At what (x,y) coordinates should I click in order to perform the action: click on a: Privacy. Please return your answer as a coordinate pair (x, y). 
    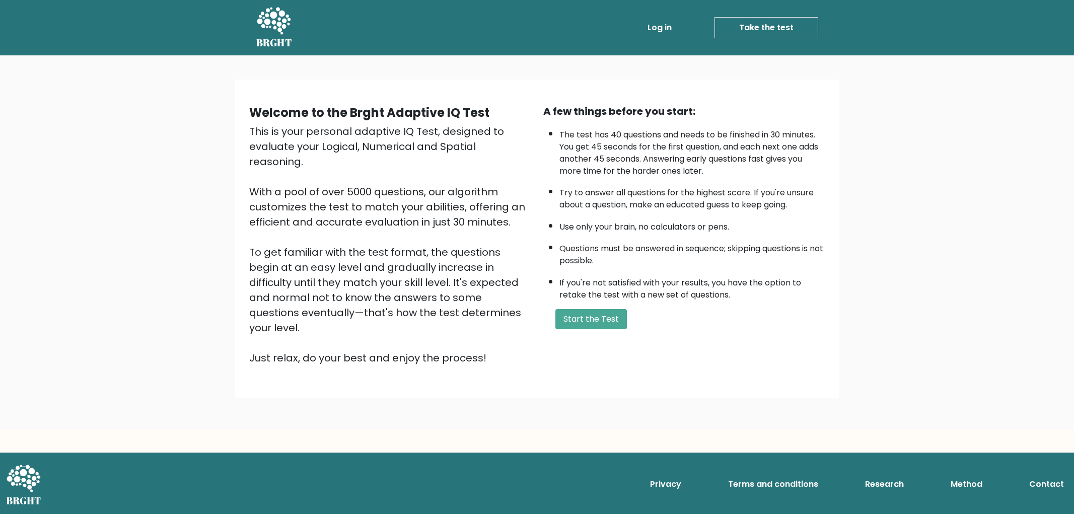
    Looking at the image, I should click on (666, 485).